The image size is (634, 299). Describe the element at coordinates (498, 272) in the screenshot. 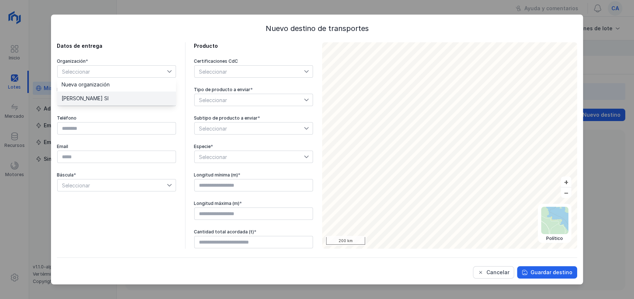

I see `div: Cancelar` at that location.